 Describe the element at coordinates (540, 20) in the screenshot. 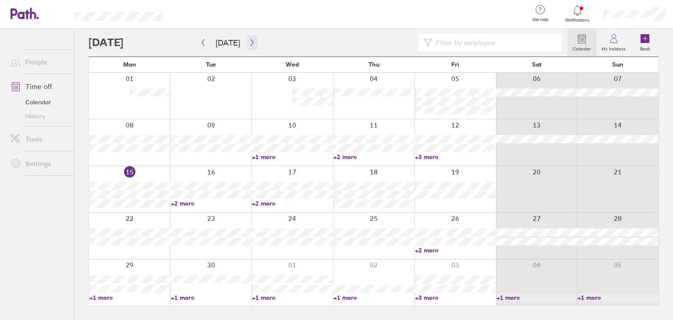

I see `span: Get help` at that location.